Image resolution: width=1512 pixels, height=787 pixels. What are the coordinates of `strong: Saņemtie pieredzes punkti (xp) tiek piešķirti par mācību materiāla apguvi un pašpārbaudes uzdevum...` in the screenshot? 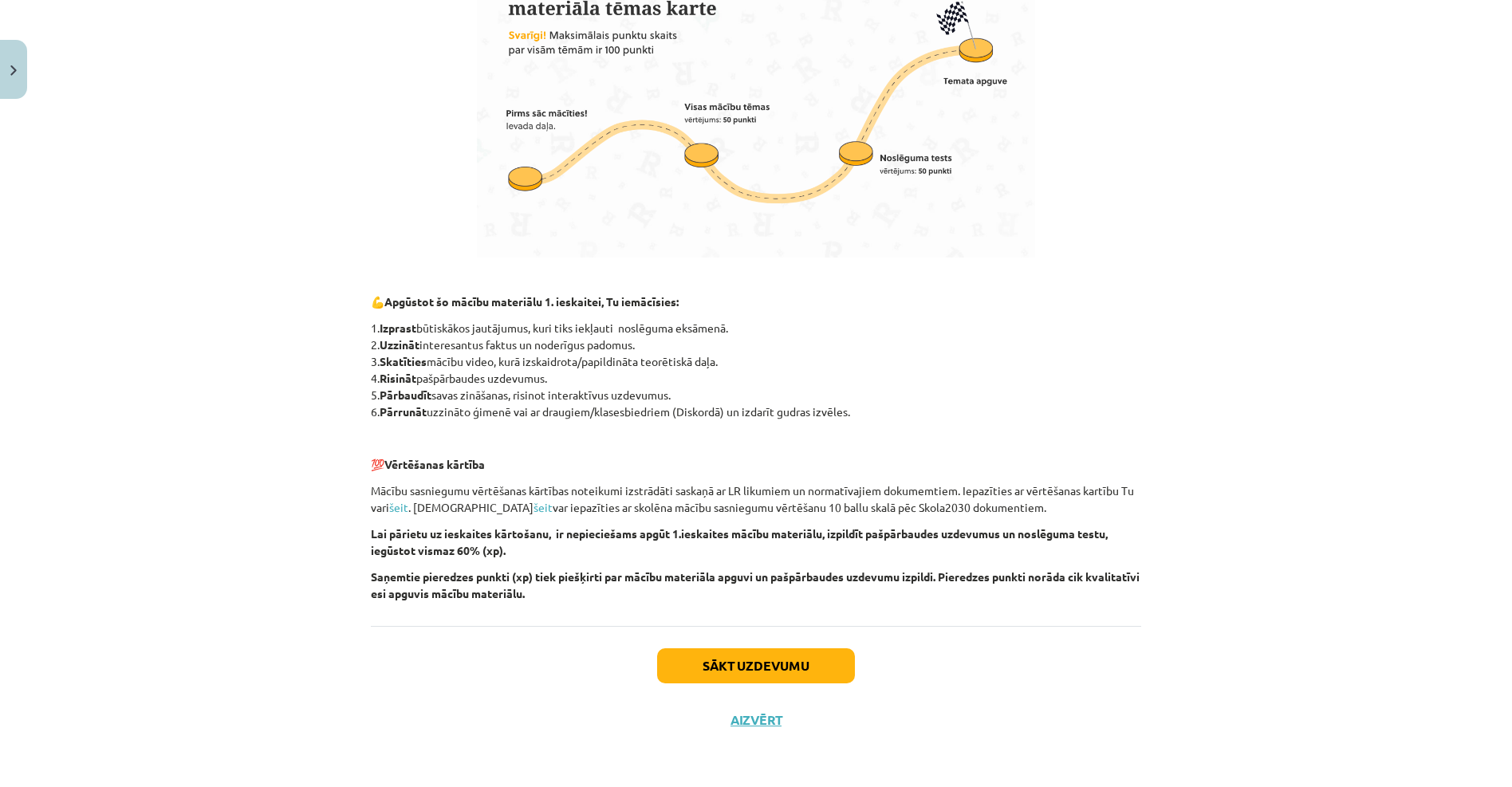 It's located at (755, 585).